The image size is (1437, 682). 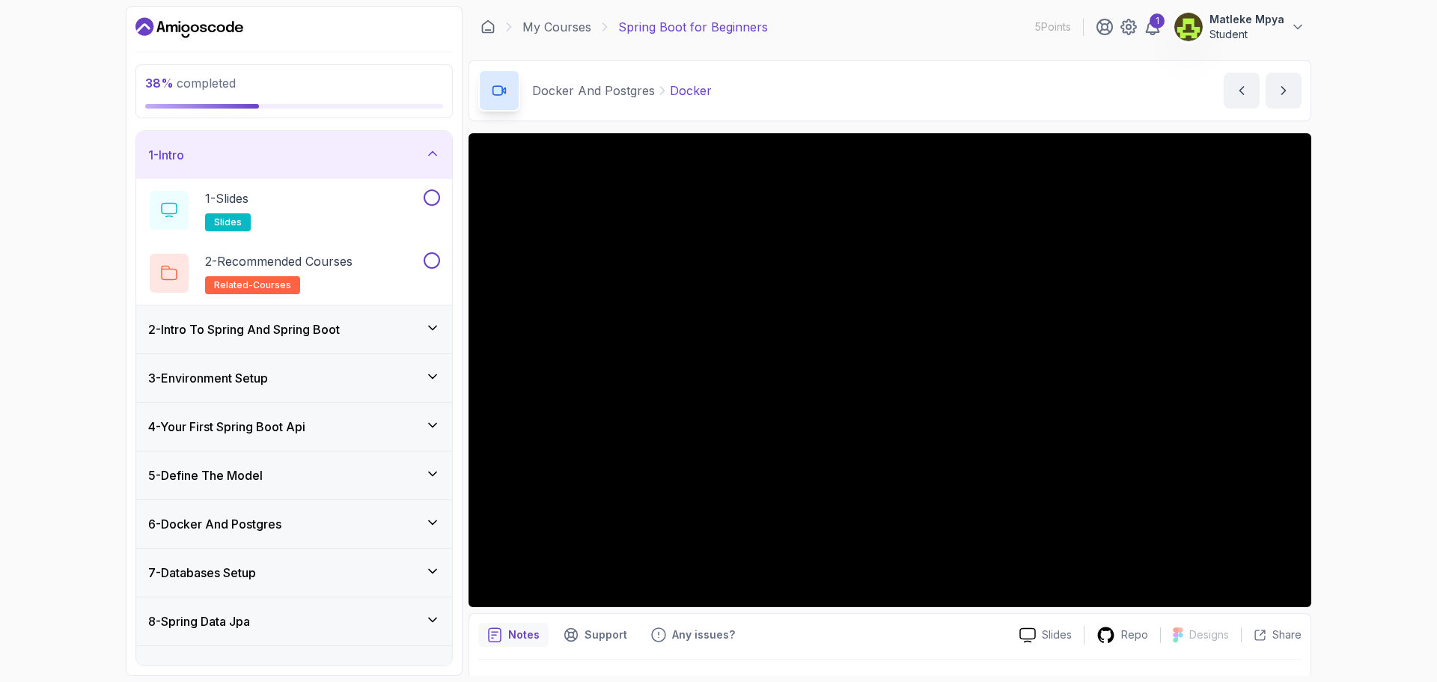 What do you see at coordinates (693, 27) in the screenshot?
I see `p: Spring Boot for Beginners` at bounding box center [693, 27].